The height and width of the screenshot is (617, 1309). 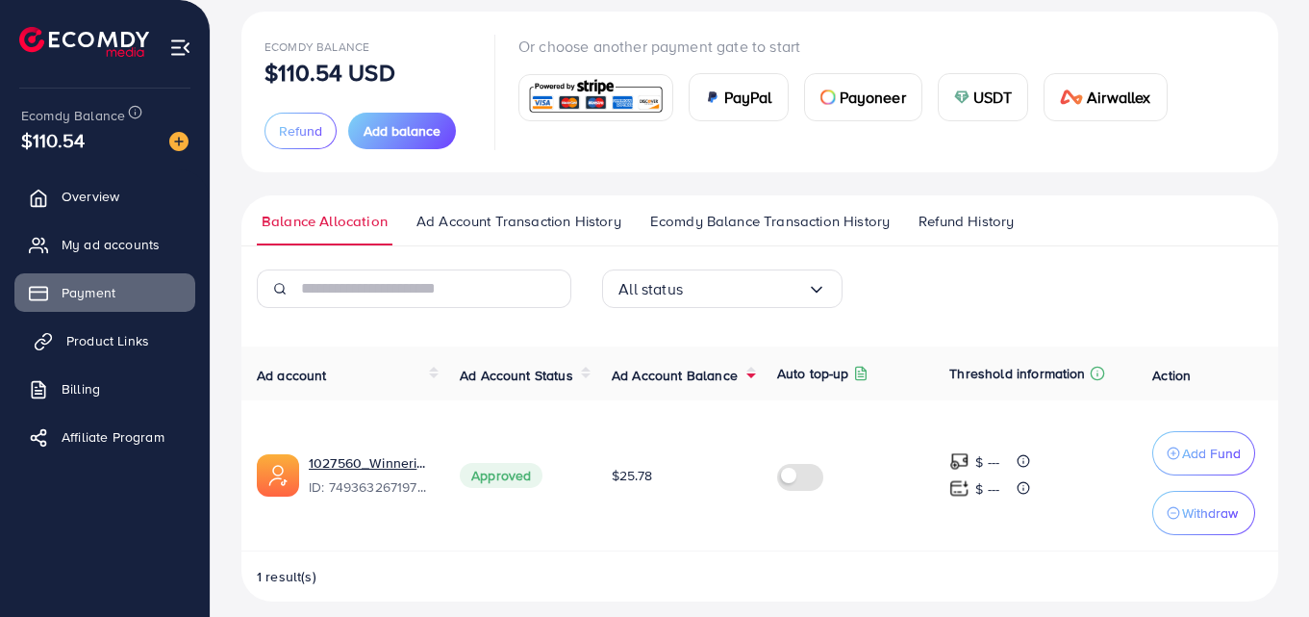 I want to click on p: Add Fund, so click(x=1211, y=453).